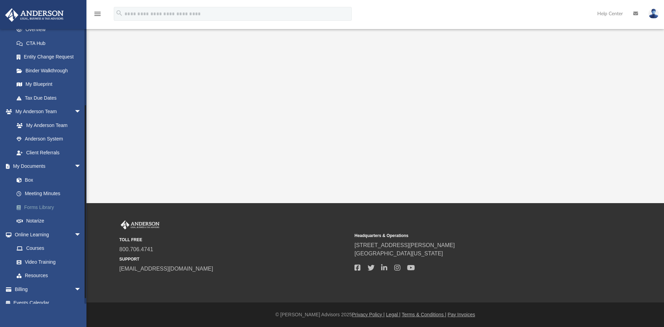 This screenshot has width=664, height=327. Describe the element at coordinates (461, 315) in the screenshot. I see `a: Pay Invoices` at that location.